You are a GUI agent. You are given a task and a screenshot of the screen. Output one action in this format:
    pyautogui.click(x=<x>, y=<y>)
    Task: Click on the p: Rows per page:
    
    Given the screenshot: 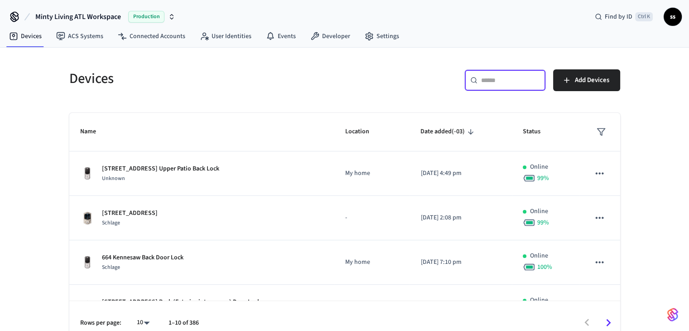 What is the action you would take?
    pyautogui.click(x=101, y=322)
    